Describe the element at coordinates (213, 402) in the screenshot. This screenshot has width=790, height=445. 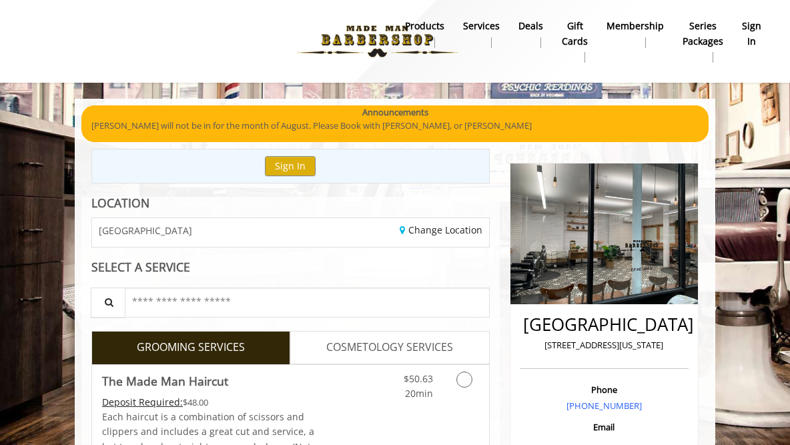
I see `div: $48.00` at that location.